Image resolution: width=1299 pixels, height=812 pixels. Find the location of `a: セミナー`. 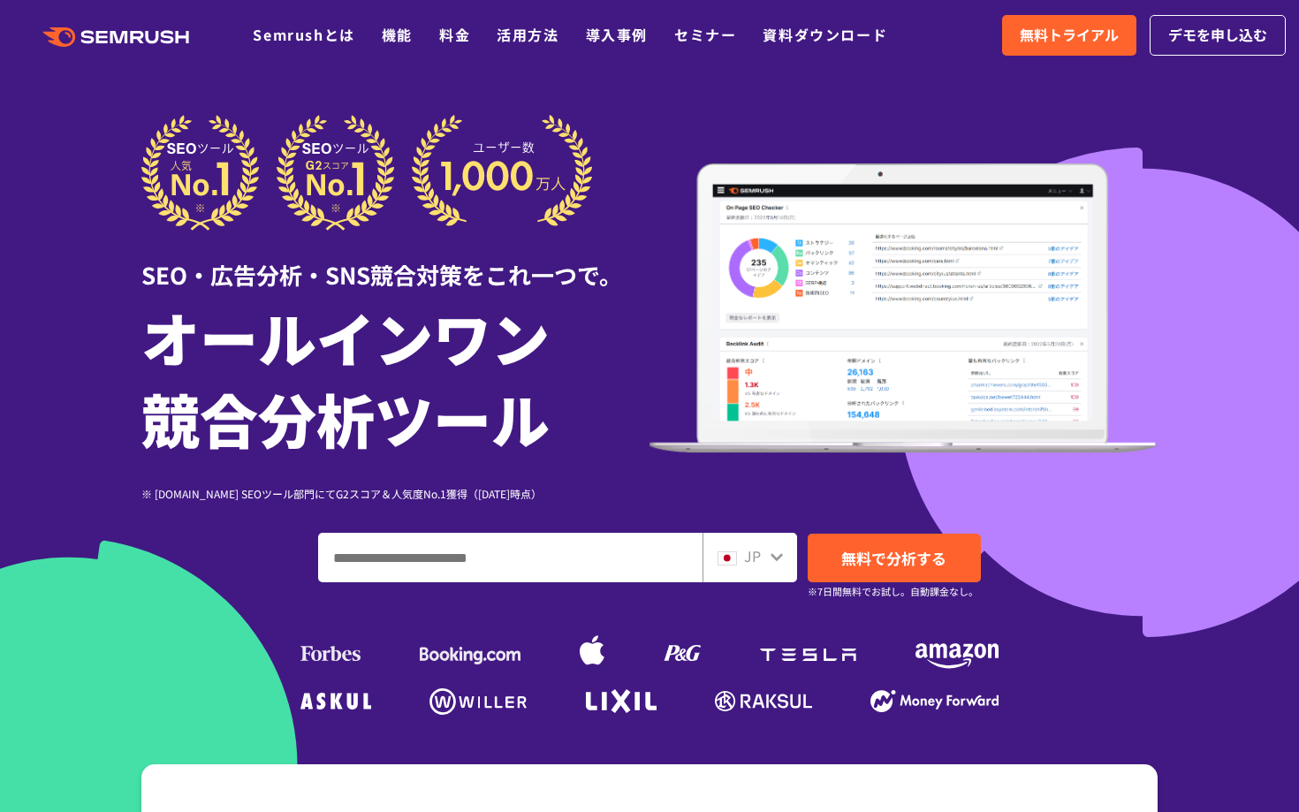

a: セミナー is located at coordinates (705, 34).